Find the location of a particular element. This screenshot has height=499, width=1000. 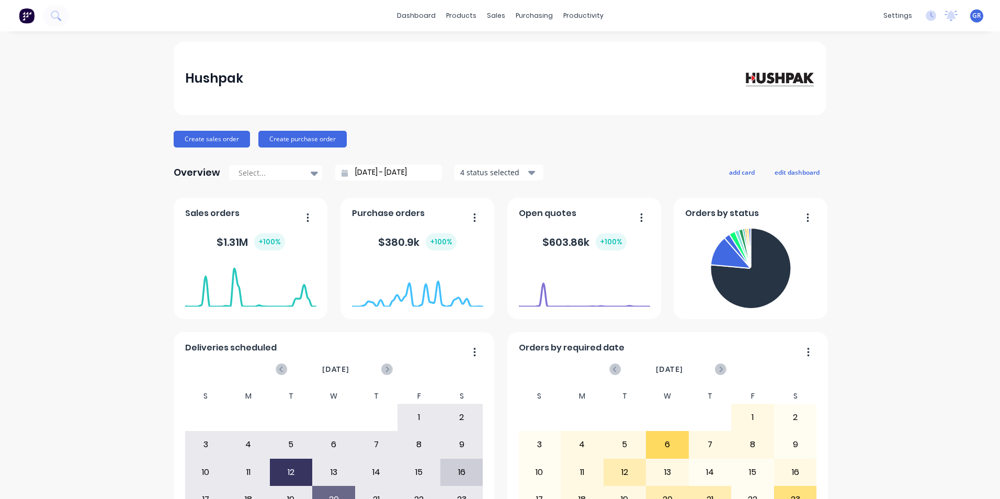

span: Orders by required date is located at coordinates (572, 348).